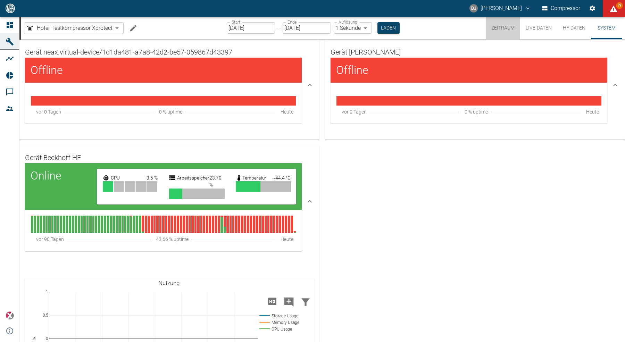 The height and width of the screenshot is (342, 625). What do you see at coordinates (281, 178) in the screenshot?
I see `p: ~44.4 °C` at bounding box center [281, 178].